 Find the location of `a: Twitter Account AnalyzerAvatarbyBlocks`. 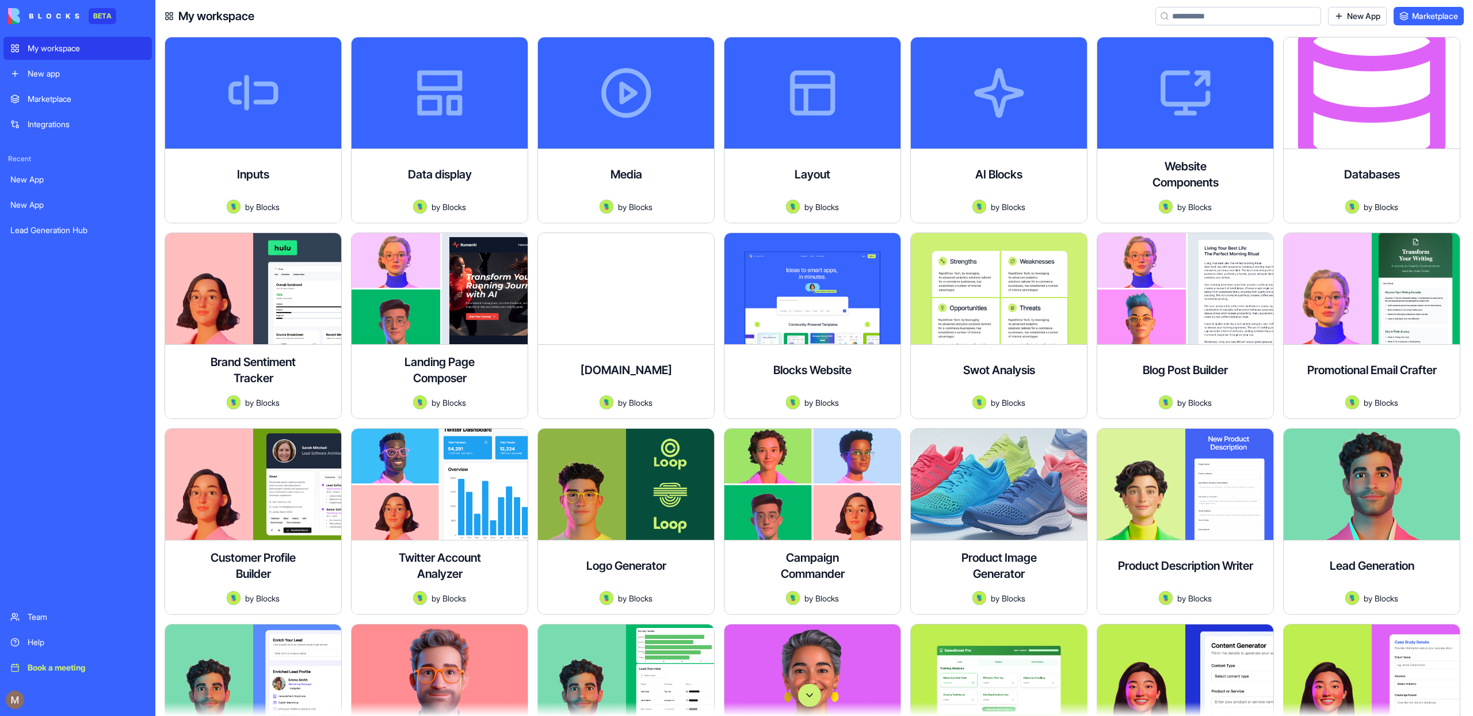

a: Twitter Account AnalyzerAvatarbyBlocks is located at coordinates (439, 521).